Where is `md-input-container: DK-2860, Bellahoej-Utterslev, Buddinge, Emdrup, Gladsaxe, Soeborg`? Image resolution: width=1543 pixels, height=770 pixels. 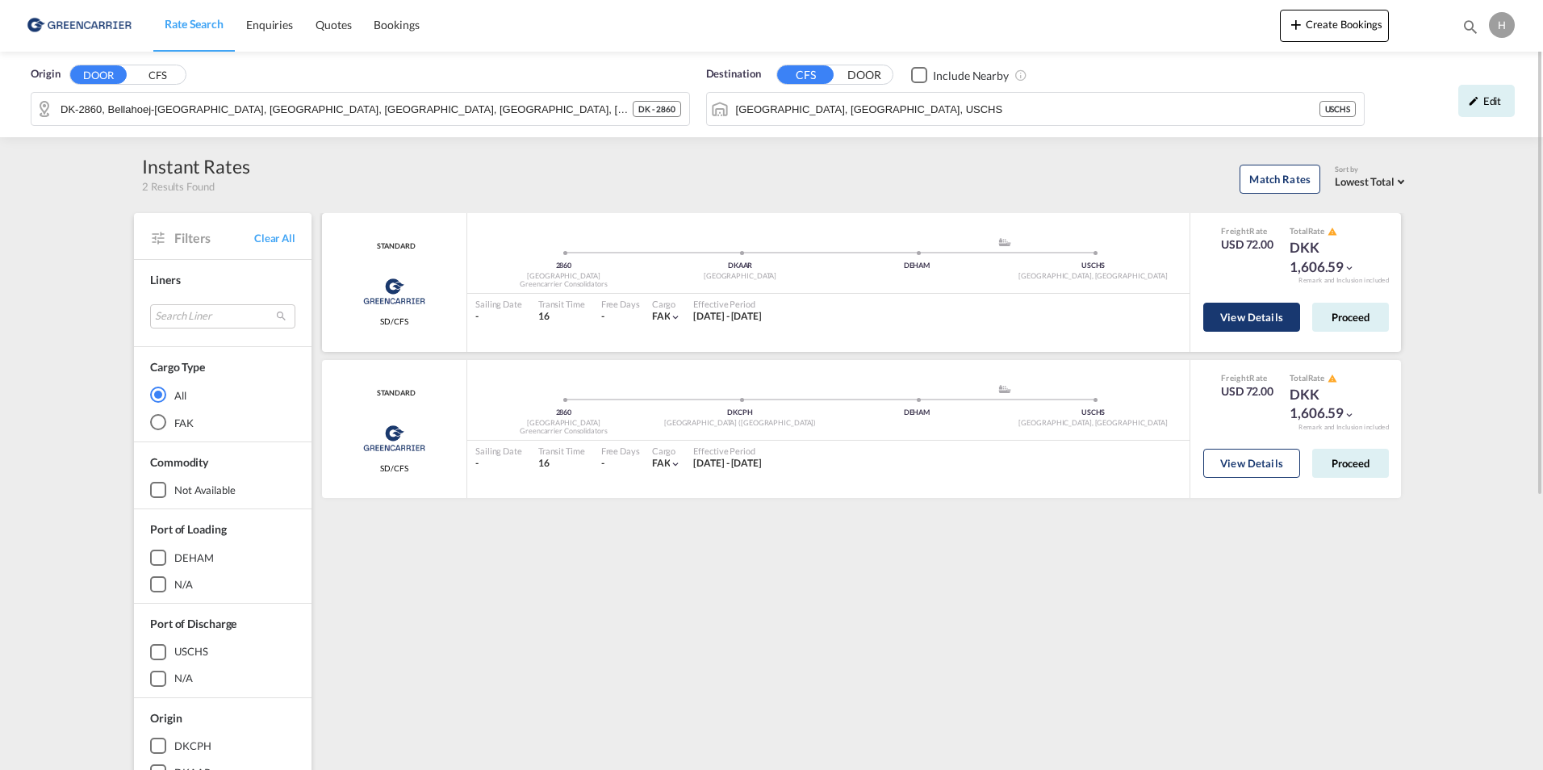 md-input-container: DK-2860, Bellahoej-Utterslev, Buddinge, Emdrup, Gladsaxe, Soeborg is located at coordinates (360, 109).